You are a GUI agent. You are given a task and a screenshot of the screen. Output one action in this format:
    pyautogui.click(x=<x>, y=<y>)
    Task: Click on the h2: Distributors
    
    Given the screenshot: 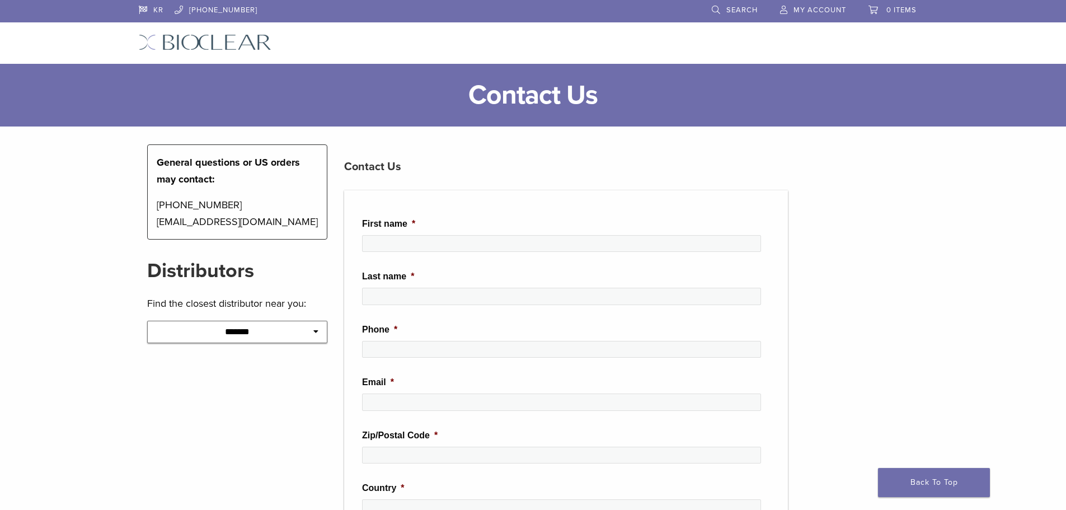 What is the action you would take?
    pyautogui.click(x=237, y=271)
    